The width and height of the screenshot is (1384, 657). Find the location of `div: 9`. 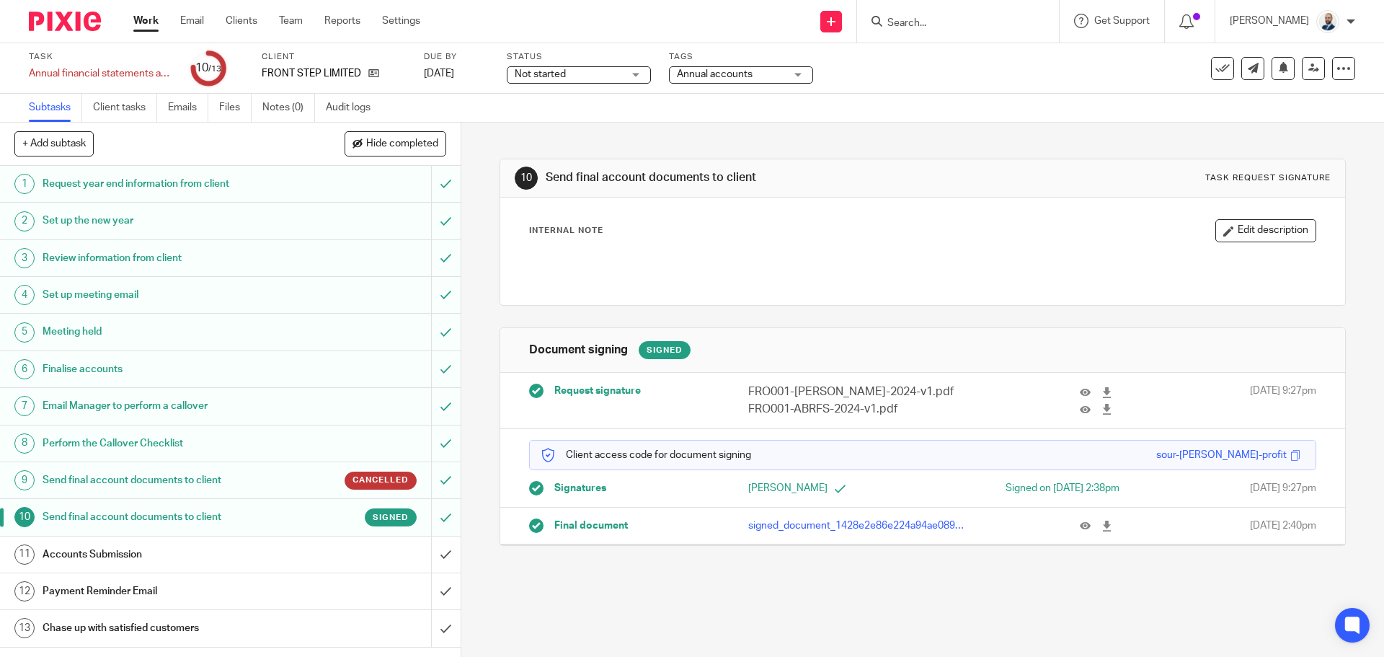

div: 9 is located at coordinates (25, 480).